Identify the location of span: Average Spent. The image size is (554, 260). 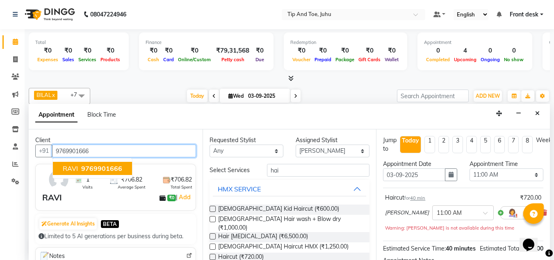
(132, 187).